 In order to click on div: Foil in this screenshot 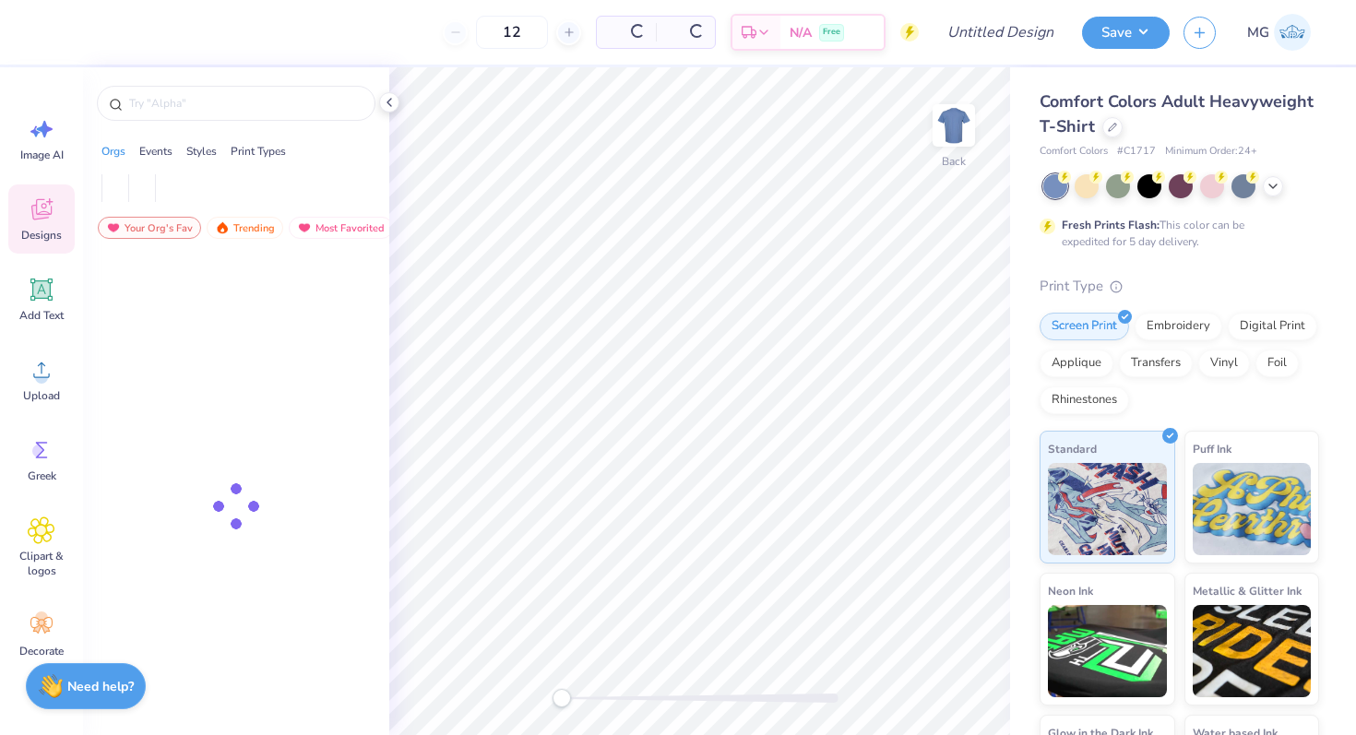, I will do `click(1277, 363)`.